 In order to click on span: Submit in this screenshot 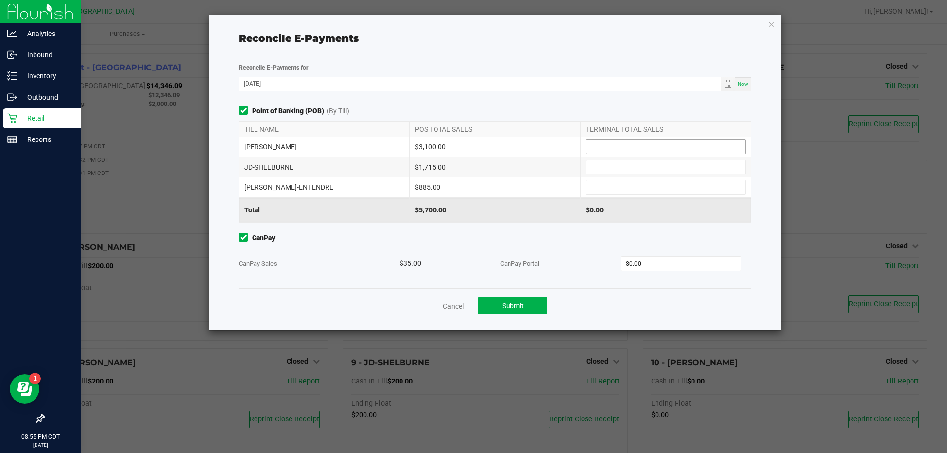, I will do `click(513, 306)`.